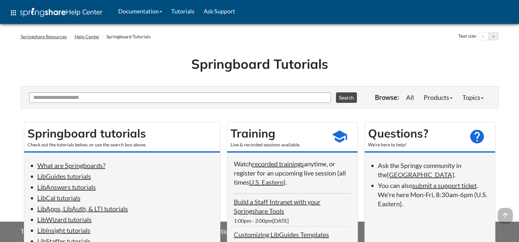 The height and width of the screenshot is (242, 519). I want to click on h2: Springboard tutorials, so click(122, 133).